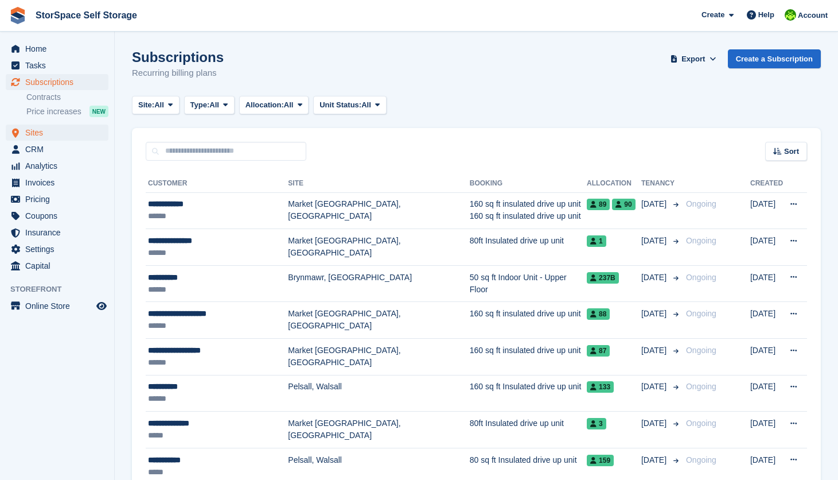 This screenshot has width=838, height=480. Describe the element at coordinates (528, 357) in the screenshot. I see `td: 160 sq ft insulated drive up unit` at that location.